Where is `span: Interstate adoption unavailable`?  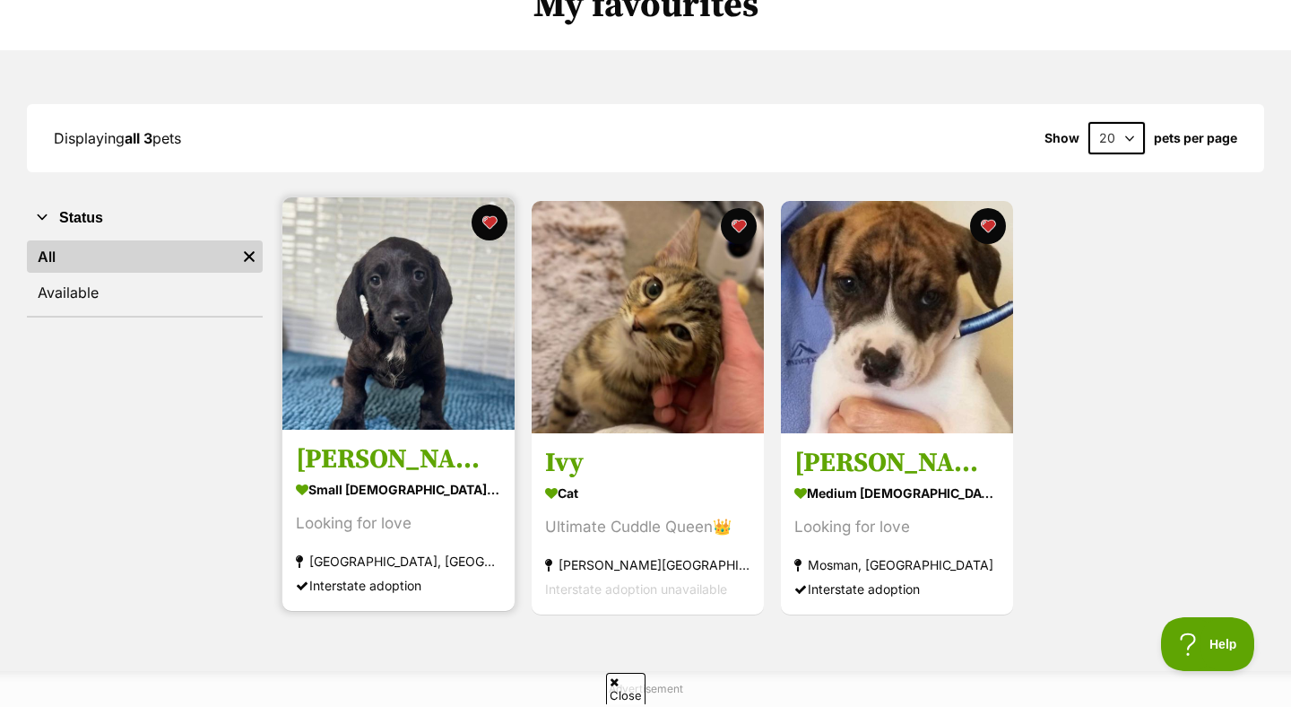
span: Interstate adoption unavailable is located at coordinates (636, 589).